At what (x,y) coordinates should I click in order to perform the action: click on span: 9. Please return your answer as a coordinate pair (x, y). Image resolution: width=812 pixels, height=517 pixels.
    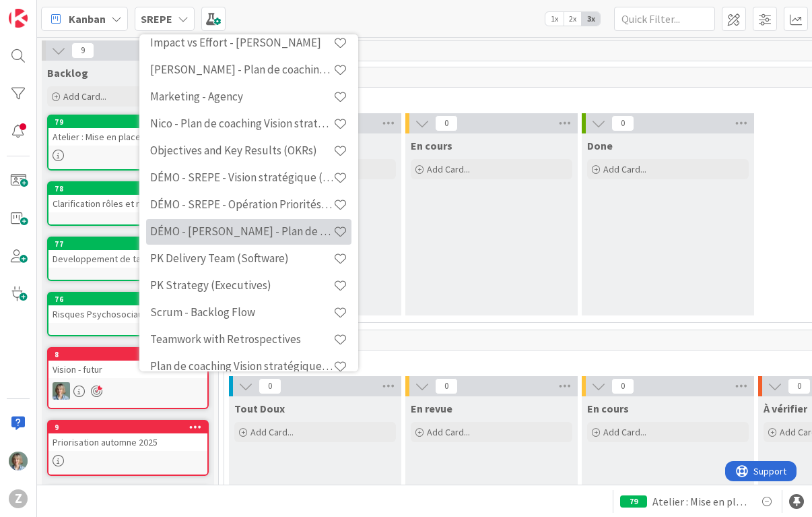
    Looking at the image, I should click on (83, 51).